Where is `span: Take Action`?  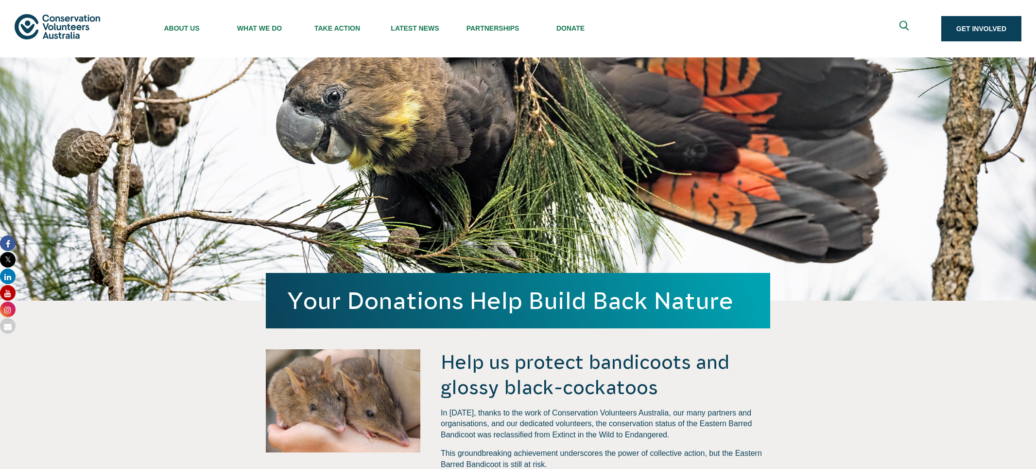
span: Take Action is located at coordinates (337, 28).